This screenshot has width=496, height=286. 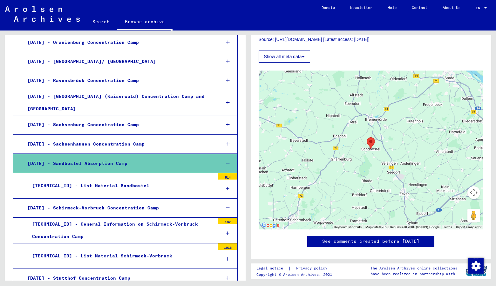 What do you see at coordinates (145, 22) in the screenshot?
I see `a: Browse archive` at bounding box center [145, 22].